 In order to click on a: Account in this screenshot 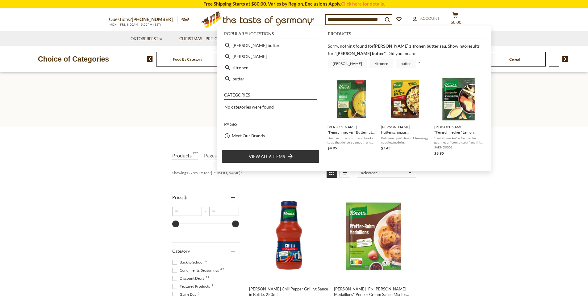, I will do `click(426, 19)`.